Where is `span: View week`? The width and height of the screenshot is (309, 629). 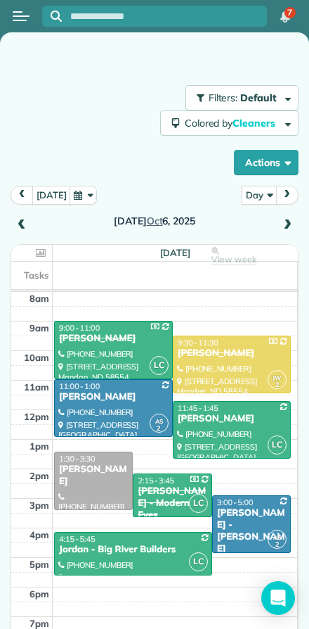
span: View week is located at coordinates (234, 260).